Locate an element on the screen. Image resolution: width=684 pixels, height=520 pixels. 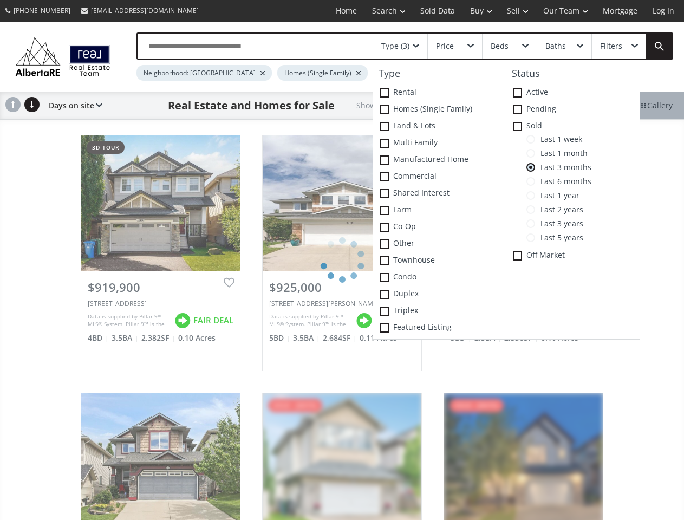
div: Beds is located at coordinates (499, 46).